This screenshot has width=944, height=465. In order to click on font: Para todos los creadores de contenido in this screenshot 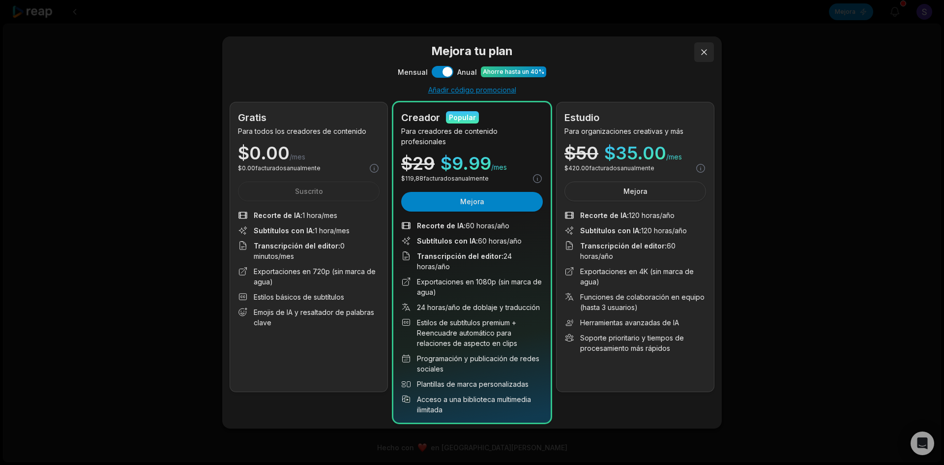, I will do `click(302, 131)`.